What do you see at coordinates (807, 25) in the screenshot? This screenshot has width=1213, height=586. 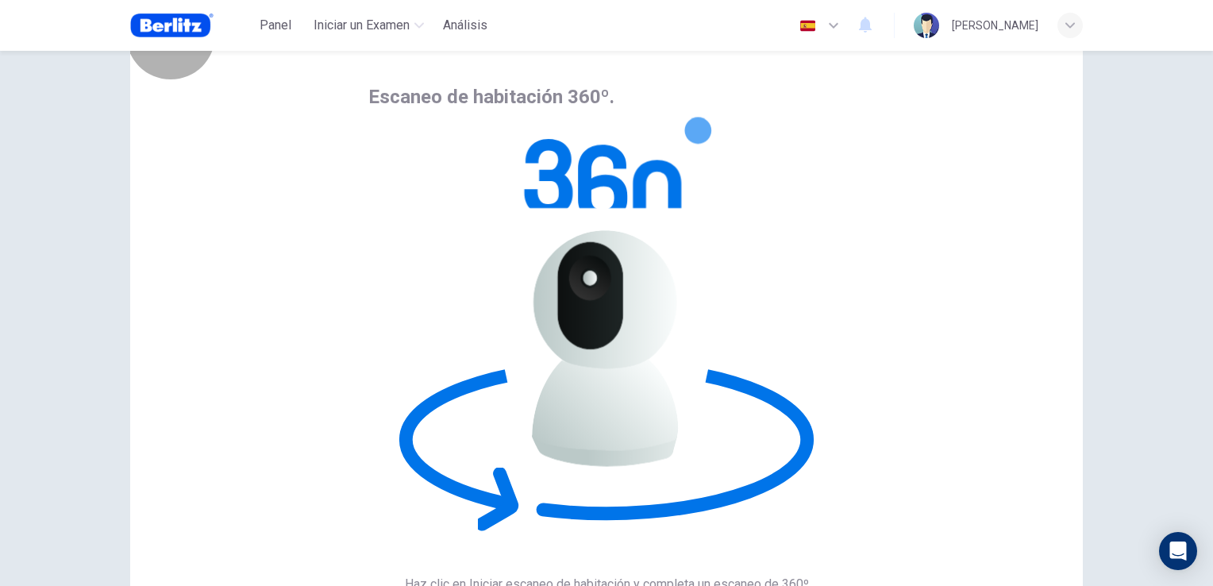 I see `img: es` at bounding box center [807, 25].